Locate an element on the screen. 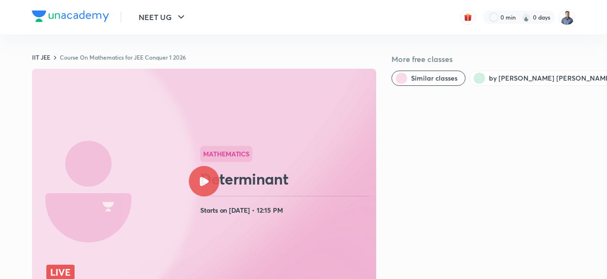  button: NEET UG is located at coordinates (162, 17).